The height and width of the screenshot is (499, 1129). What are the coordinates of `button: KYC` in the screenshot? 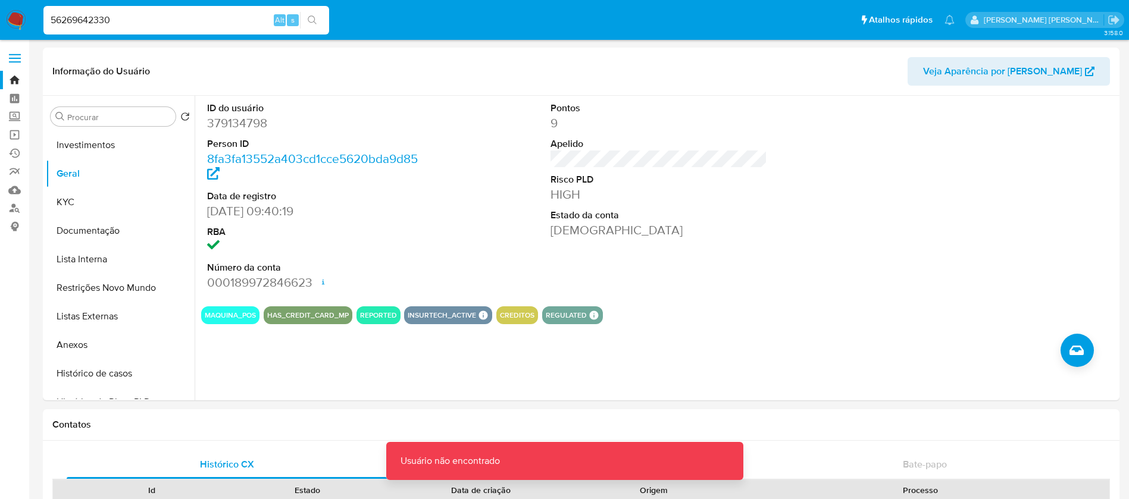 It's located at (120, 202).